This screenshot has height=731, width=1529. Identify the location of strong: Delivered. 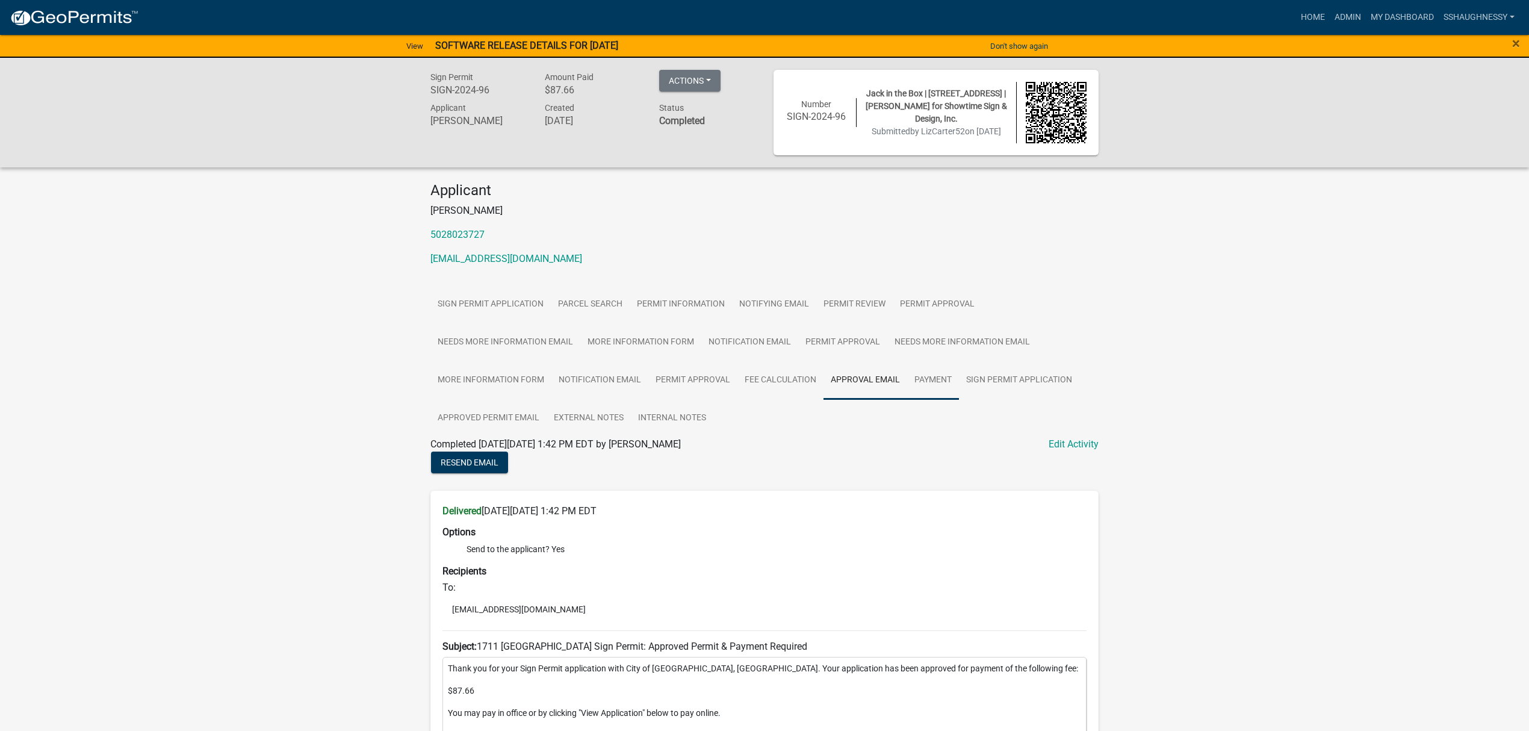
(462, 510).